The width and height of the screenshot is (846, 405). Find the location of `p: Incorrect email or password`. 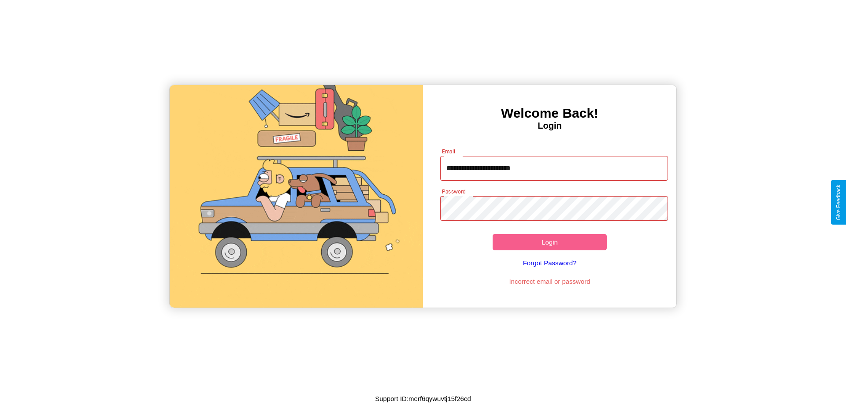

p: Incorrect email or password is located at coordinates (550, 281).